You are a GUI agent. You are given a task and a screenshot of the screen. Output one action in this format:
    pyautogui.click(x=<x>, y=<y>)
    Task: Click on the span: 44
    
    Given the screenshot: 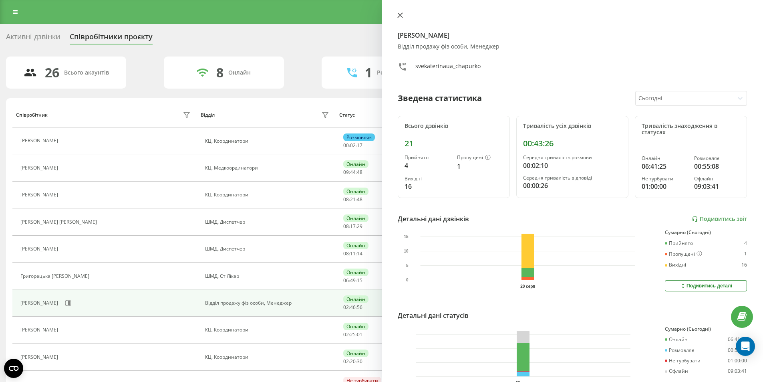 What is the action you would take?
    pyautogui.click(x=353, y=172)
    